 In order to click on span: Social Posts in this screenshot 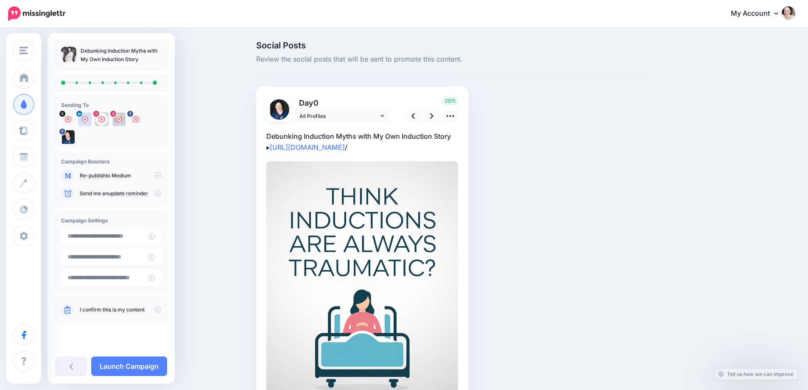, I will do `click(453, 45)`.